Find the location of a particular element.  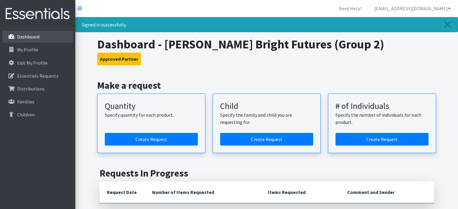

th: Comment and Sender is located at coordinates (386, 192).